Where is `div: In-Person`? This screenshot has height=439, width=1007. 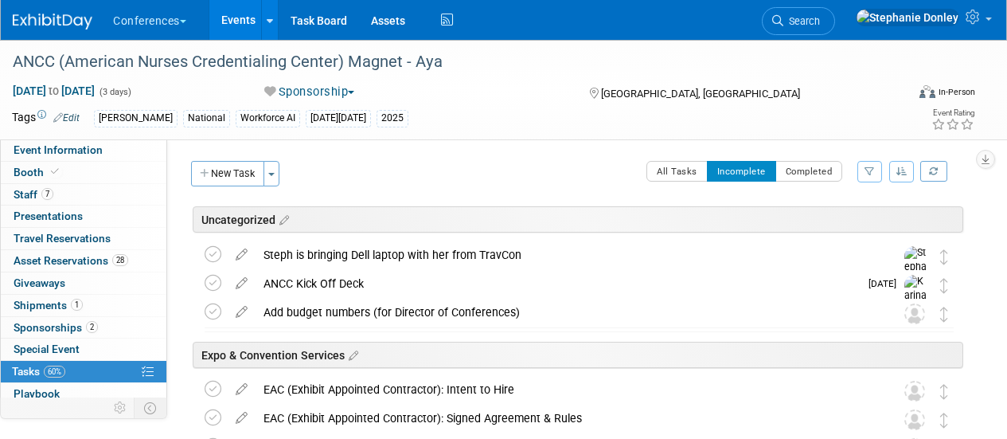
div: In-Person is located at coordinates (956, 92).